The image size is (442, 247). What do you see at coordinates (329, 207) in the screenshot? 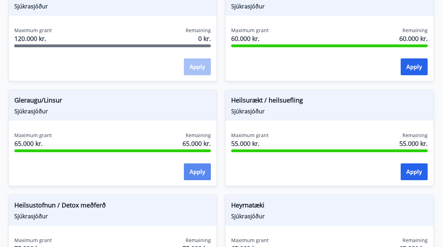
I see `span: Heyrnatæki` at bounding box center [329, 207].